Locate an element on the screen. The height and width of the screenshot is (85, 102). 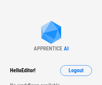
span: Logout is located at coordinates (76, 70).